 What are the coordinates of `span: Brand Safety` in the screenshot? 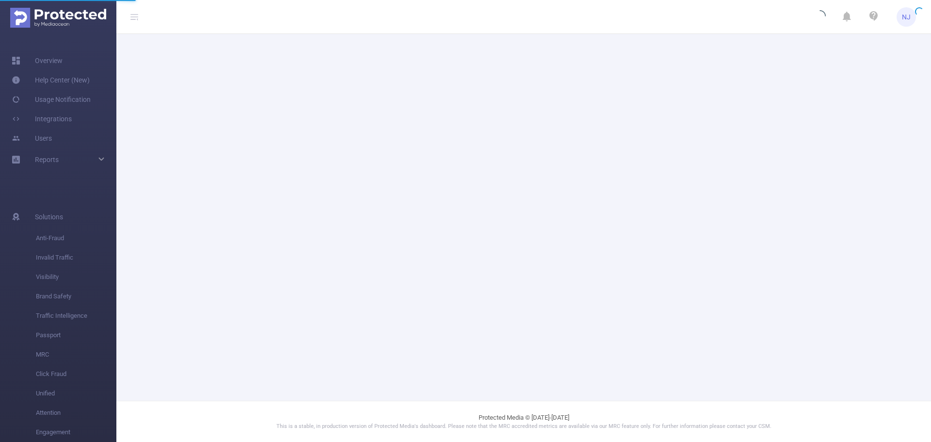 It's located at (76, 296).